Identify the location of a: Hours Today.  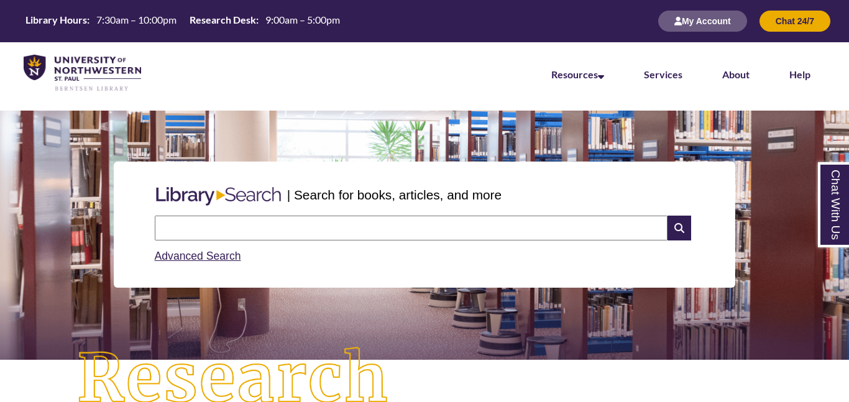
(183, 21).